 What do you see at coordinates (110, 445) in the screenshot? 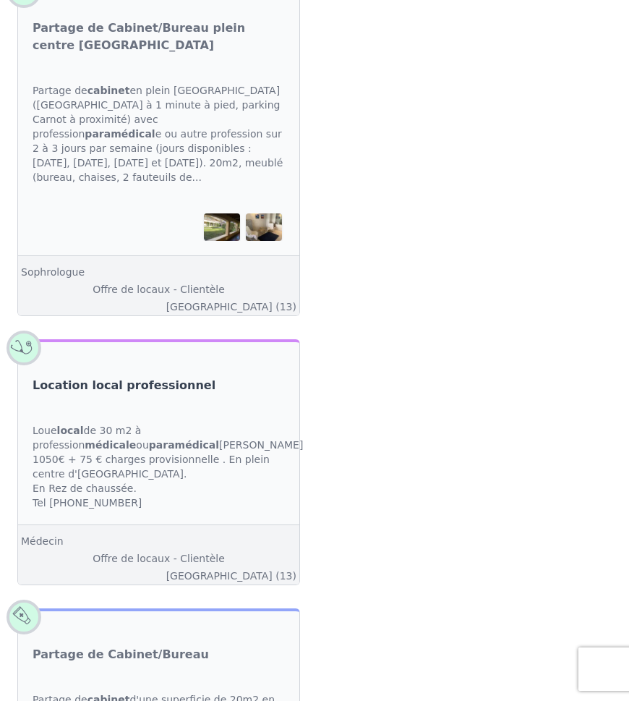
I see `strong: médicale` at bounding box center [110, 445].